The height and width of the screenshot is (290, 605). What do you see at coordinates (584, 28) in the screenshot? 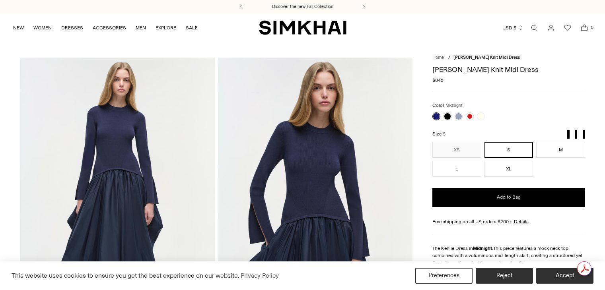
I see `a: Open cart modal` at bounding box center [584, 28].